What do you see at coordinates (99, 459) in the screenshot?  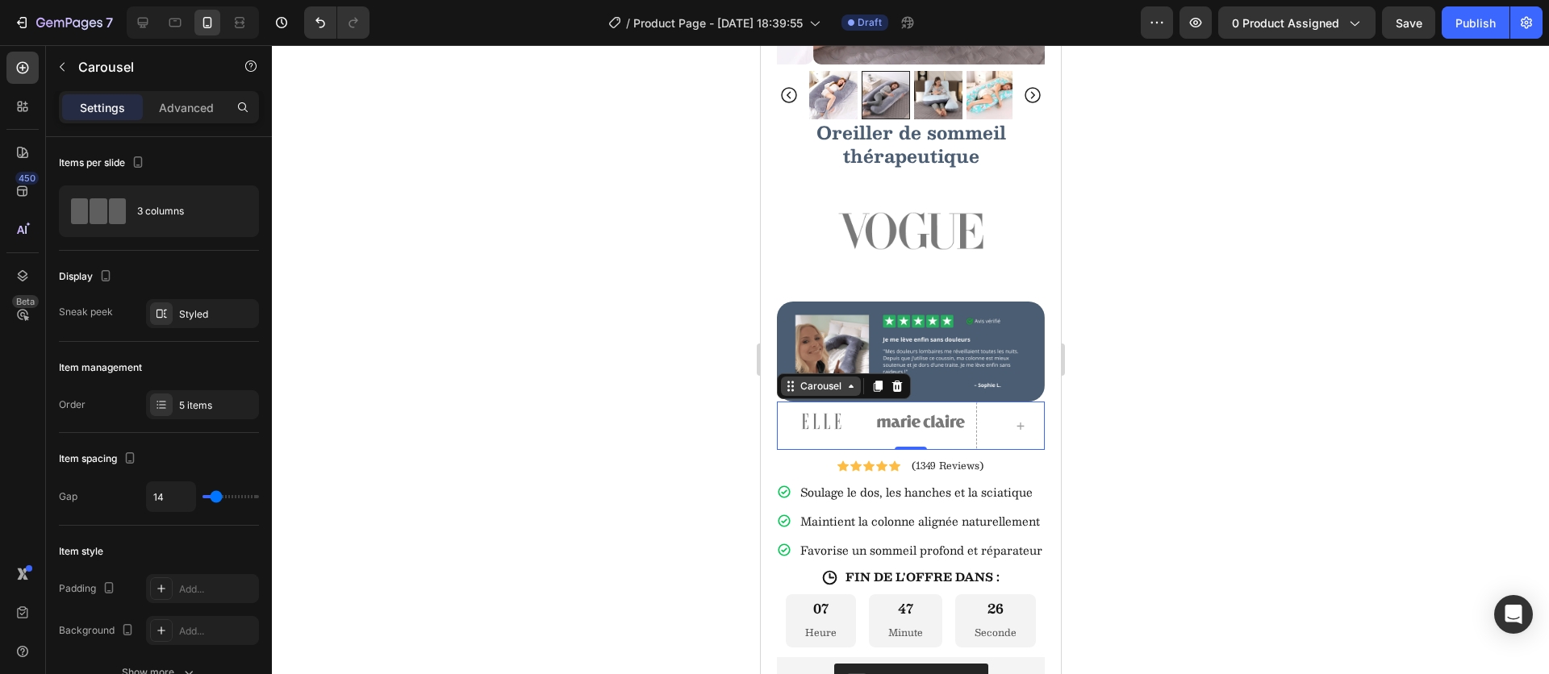 I see `div: Item spacing` at bounding box center [99, 459].